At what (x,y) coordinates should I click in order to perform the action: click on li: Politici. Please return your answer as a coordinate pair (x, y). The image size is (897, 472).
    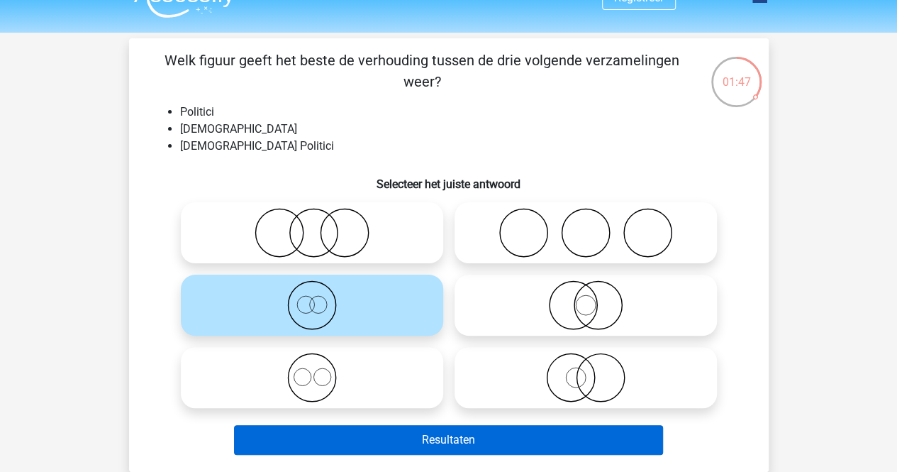
    Looking at the image, I should click on (463, 112).